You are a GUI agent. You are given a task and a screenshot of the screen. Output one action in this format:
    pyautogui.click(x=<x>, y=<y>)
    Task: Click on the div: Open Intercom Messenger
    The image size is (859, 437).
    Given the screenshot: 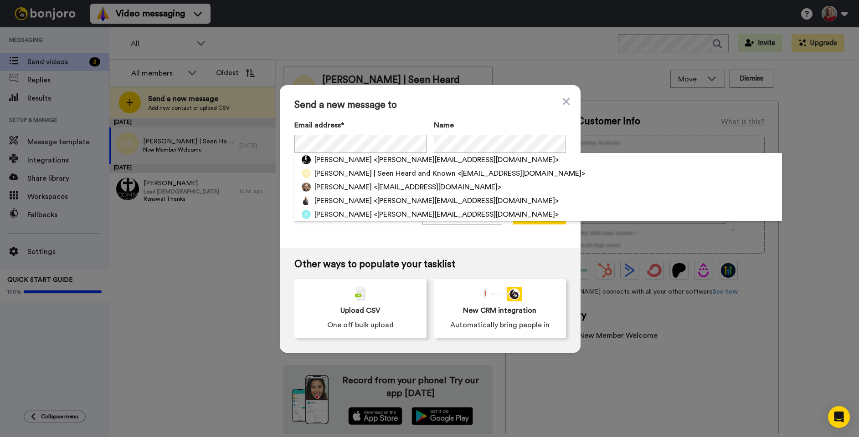 What is the action you would take?
    pyautogui.click(x=839, y=417)
    